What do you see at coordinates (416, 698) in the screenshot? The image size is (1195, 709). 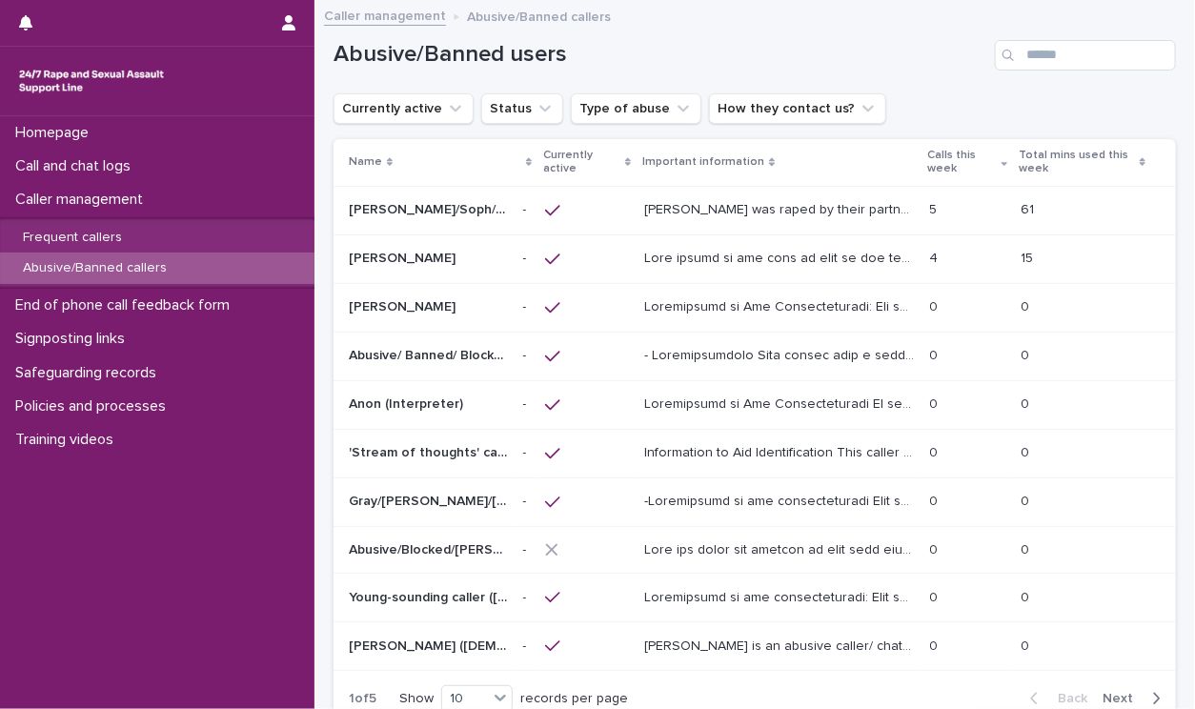 I see `p: Show` at bounding box center [416, 698].